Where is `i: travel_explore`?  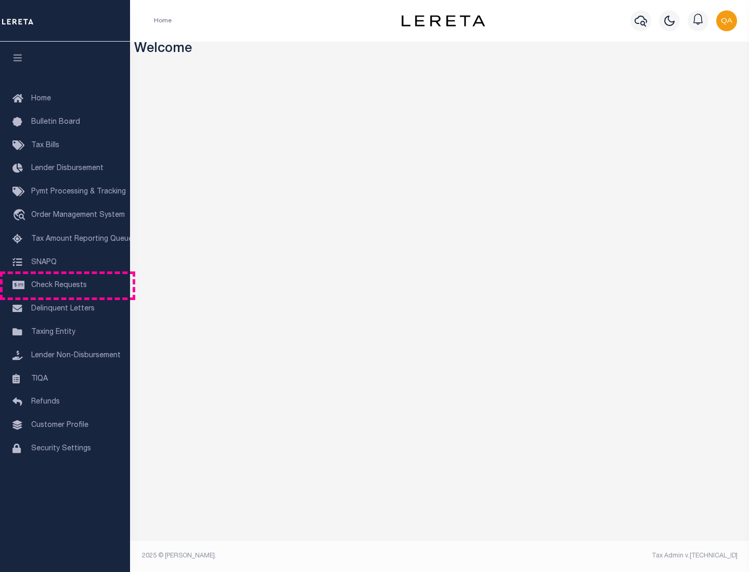 i: travel_explore is located at coordinates (21, 216).